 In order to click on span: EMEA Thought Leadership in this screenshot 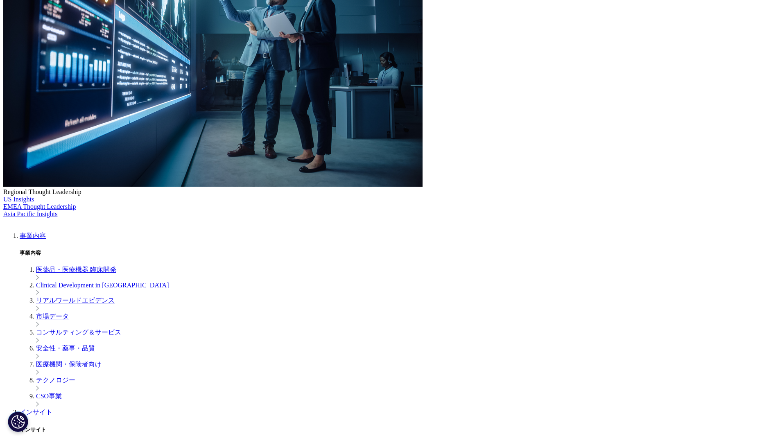, I will do `click(39, 206)`.